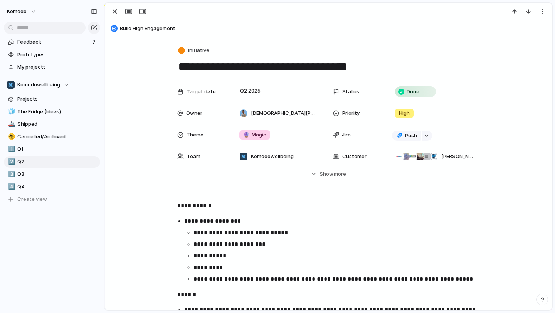  I want to click on span: Show, so click(326, 174).